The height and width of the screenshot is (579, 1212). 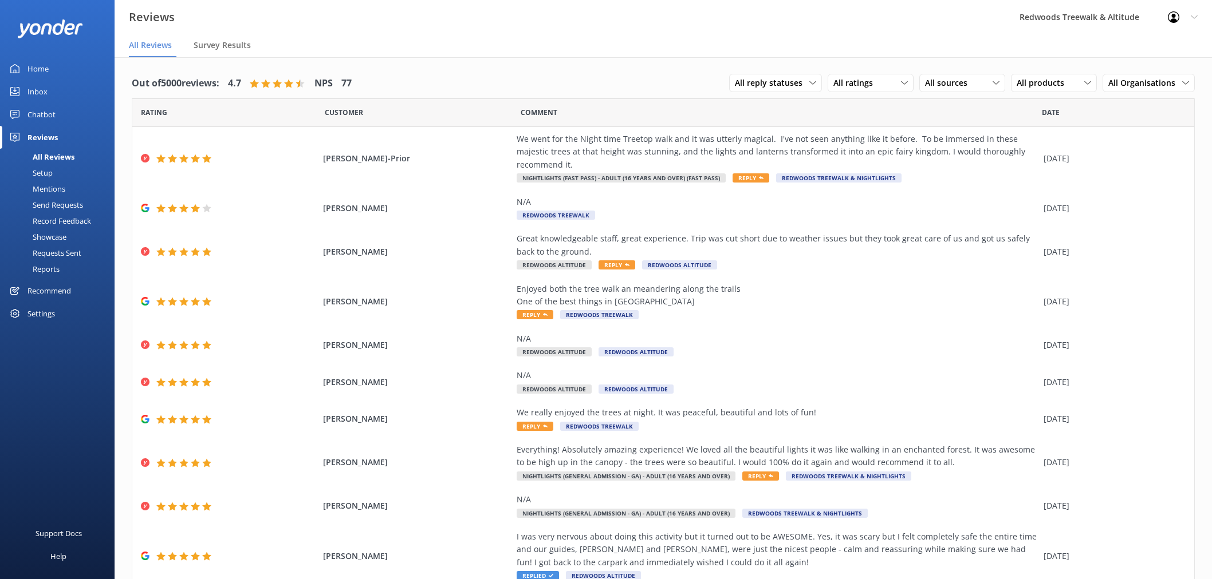 I want to click on a: Mentions, so click(x=61, y=189).